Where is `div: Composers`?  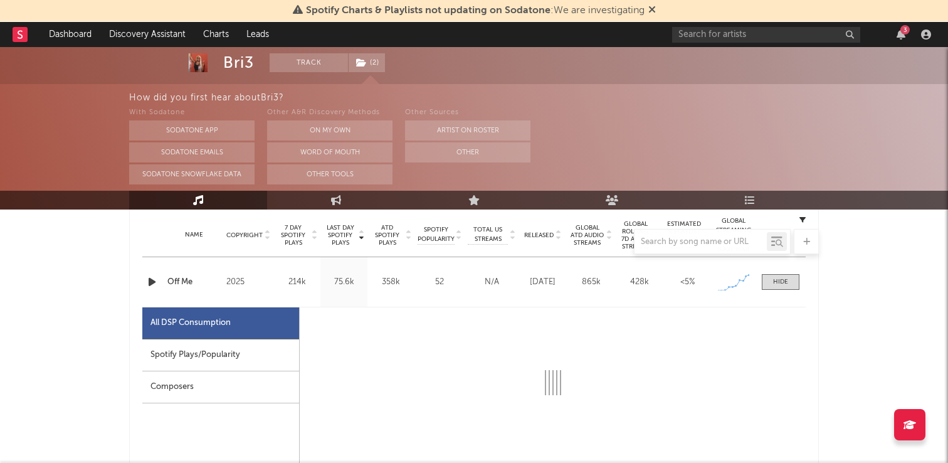 div: Composers is located at coordinates (221, 387).